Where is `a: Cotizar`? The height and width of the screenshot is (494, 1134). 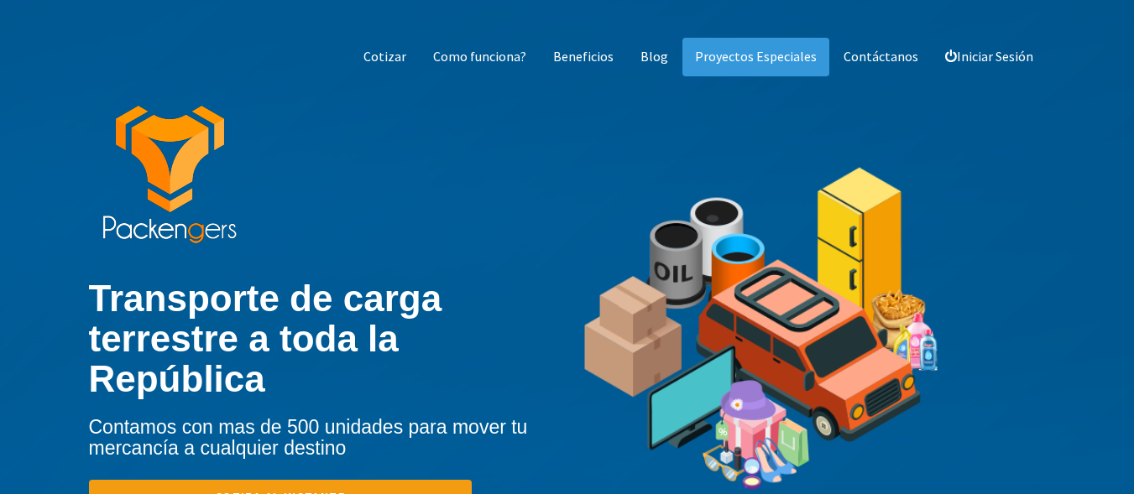 a: Cotizar is located at coordinates (384, 57).